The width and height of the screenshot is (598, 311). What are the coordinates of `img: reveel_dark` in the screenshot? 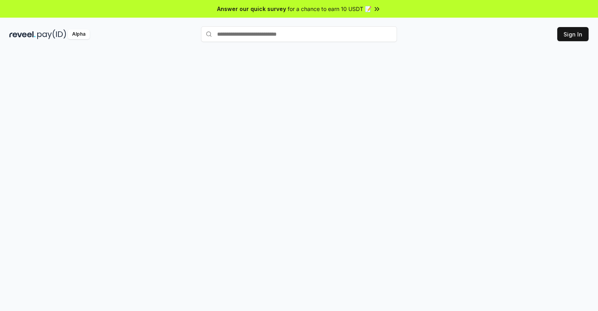 It's located at (22, 34).